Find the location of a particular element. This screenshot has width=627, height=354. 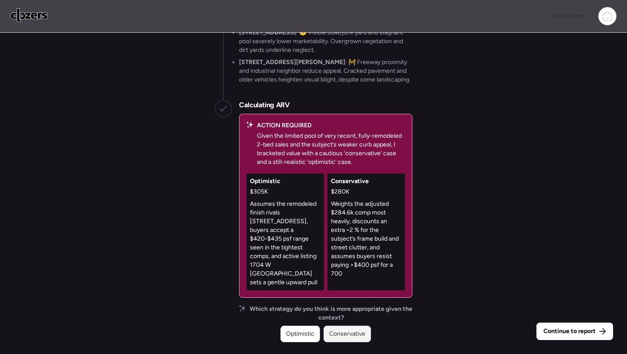

img: Logo is located at coordinates (29, 15).